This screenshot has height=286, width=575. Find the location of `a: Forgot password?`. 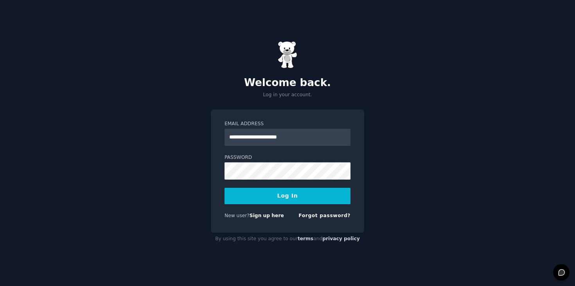

a: Forgot password? is located at coordinates (324, 215).